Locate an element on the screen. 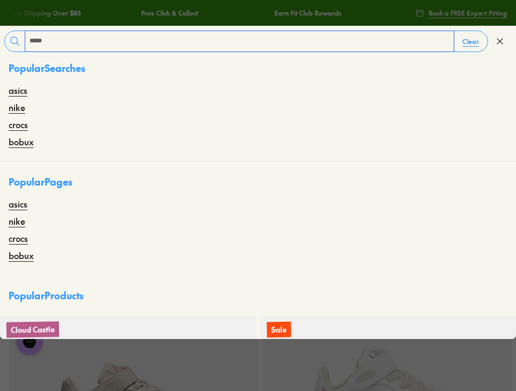  a: Book a FREE Expert Fitting is located at coordinates (461, 13).